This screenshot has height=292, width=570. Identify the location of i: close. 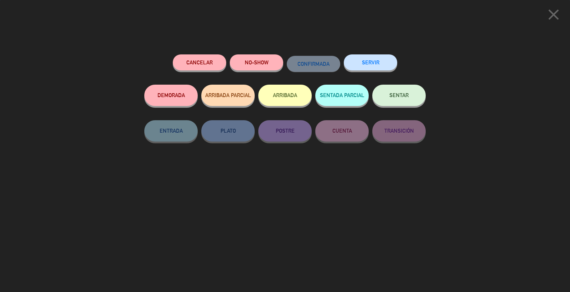
(553, 15).